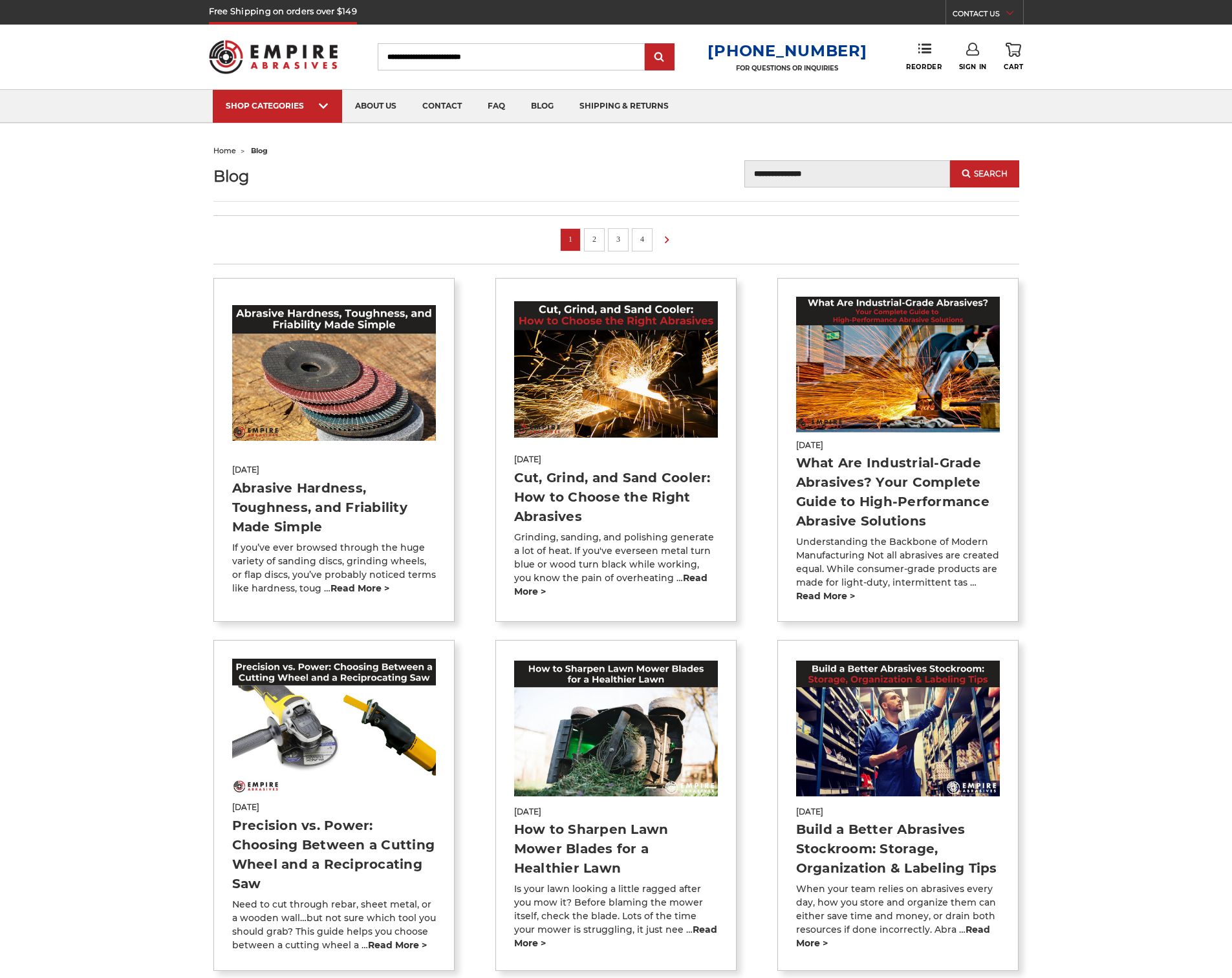 The height and width of the screenshot is (978, 1232). Describe the element at coordinates (898, 365) in the screenshot. I see `img: What Are Industrial-Grade Abrasives? Your Complete Guide to High-Performance Abrasive Solutions` at that location.